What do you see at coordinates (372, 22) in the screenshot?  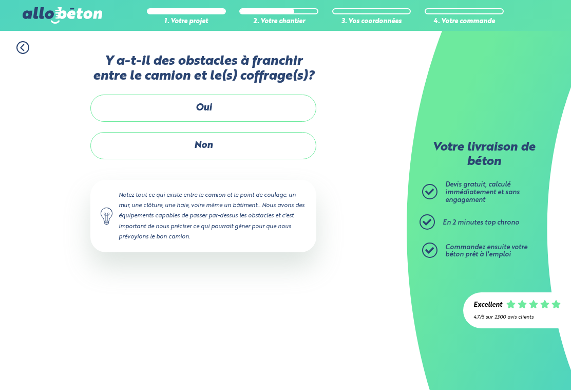 I see `div: 3. Vos coordonnées` at bounding box center [372, 22].